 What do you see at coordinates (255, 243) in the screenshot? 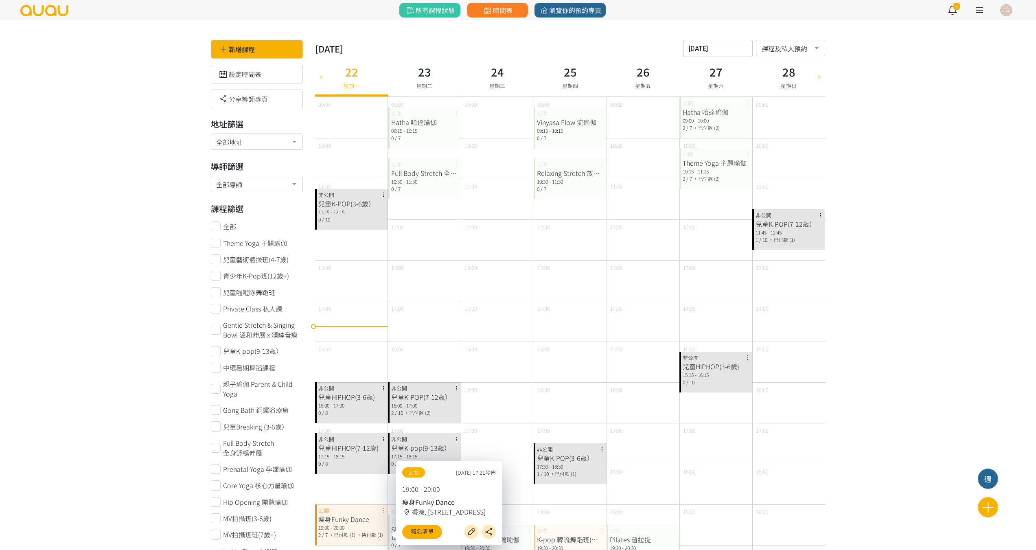
I see `span: Theme Yoga 主題瑜伽` at bounding box center [255, 243].